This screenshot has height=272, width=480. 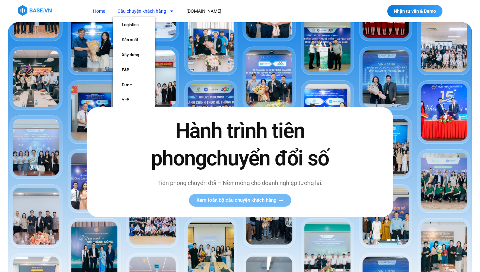 I want to click on a: Xem toàn bộ câu chuyện khách hàng, so click(x=240, y=200).